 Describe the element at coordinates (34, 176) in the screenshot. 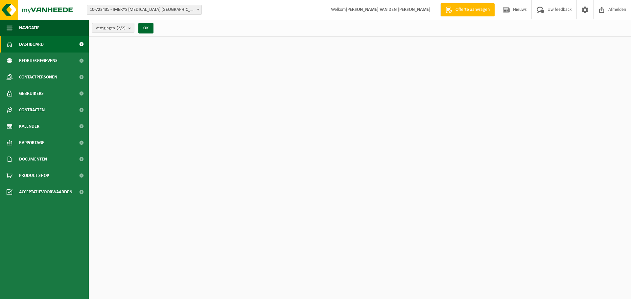

I see `span: Product Shop` at that location.